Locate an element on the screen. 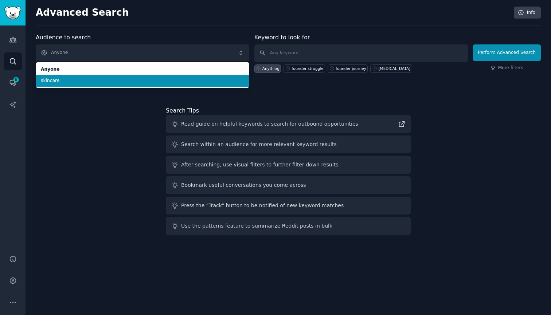 The width and height of the screenshot is (551, 315). label: Search Tips is located at coordinates (182, 111).